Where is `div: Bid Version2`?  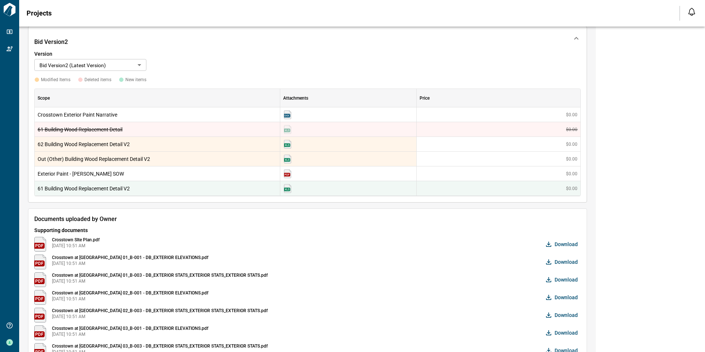 div: Bid Version2 is located at coordinates (307, 38).